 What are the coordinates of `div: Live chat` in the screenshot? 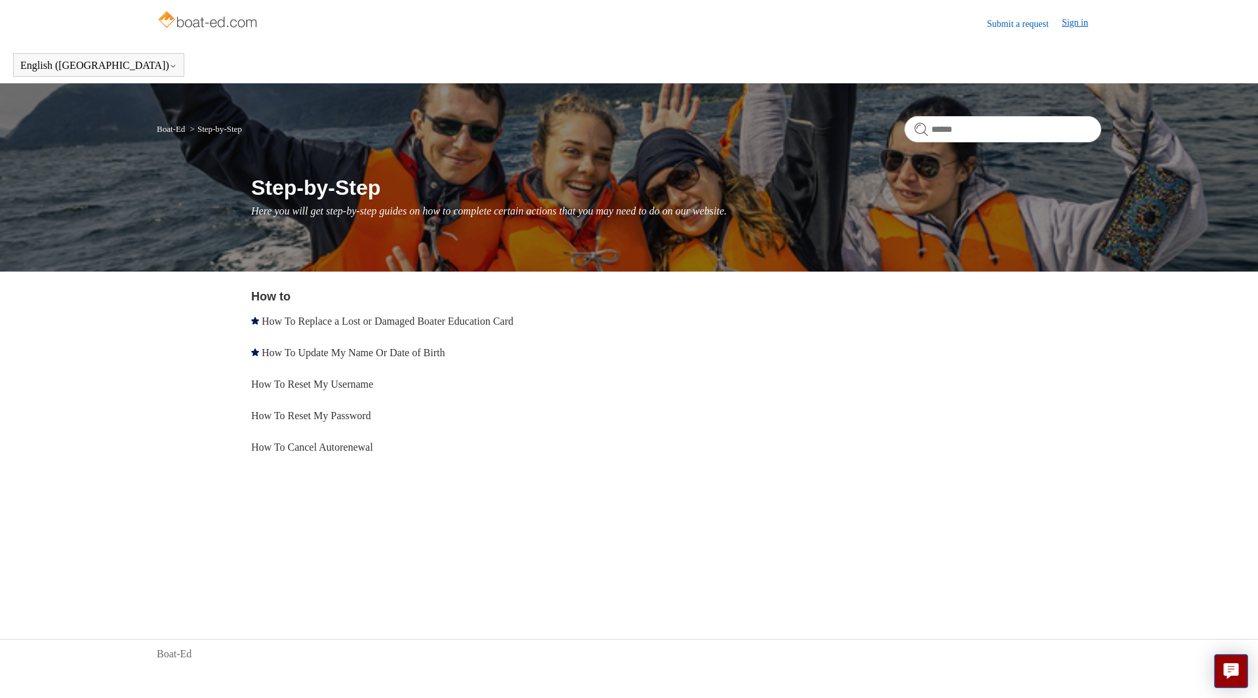 It's located at (1231, 671).